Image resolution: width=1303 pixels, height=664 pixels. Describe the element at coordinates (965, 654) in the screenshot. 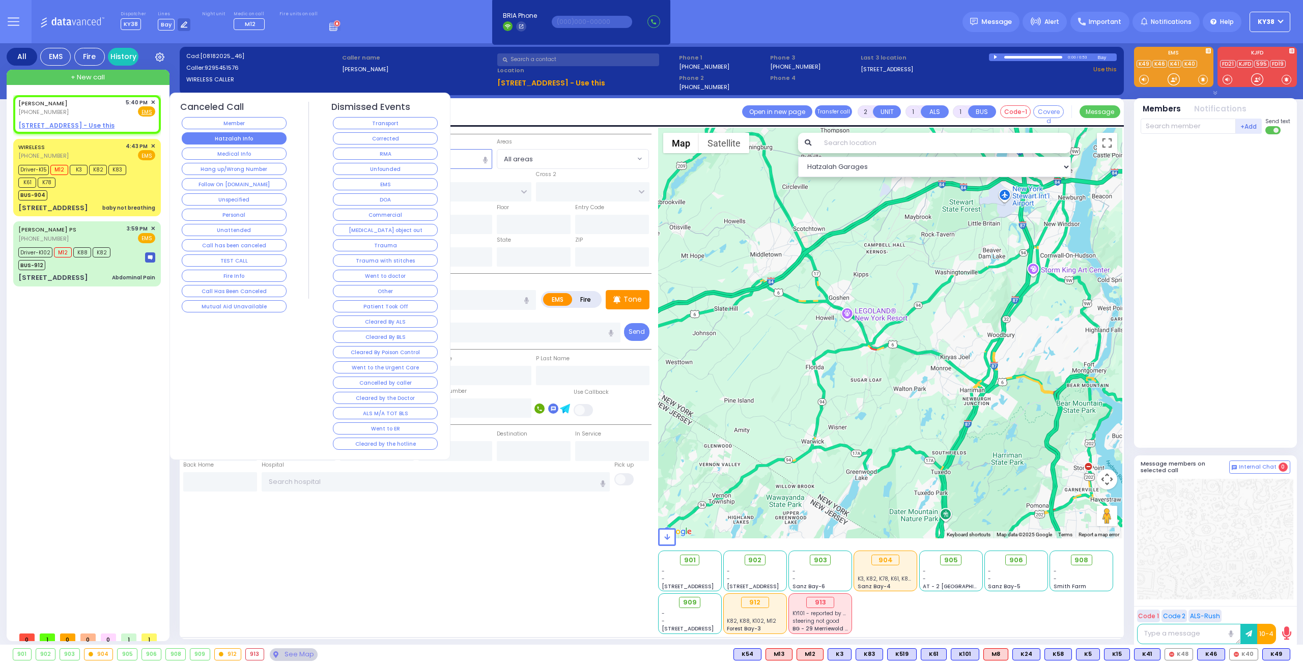

I see `div: K101` at that location.